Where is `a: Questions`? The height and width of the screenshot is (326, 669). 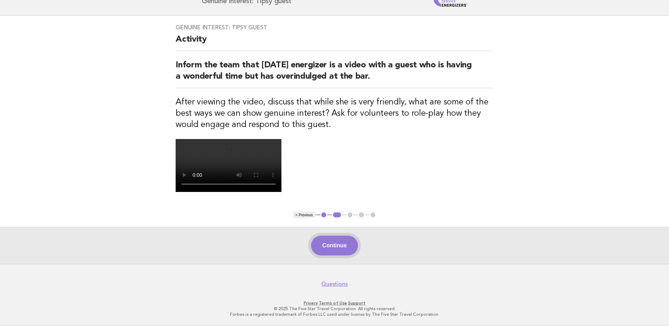 a: Questions is located at coordinates (334, 284).